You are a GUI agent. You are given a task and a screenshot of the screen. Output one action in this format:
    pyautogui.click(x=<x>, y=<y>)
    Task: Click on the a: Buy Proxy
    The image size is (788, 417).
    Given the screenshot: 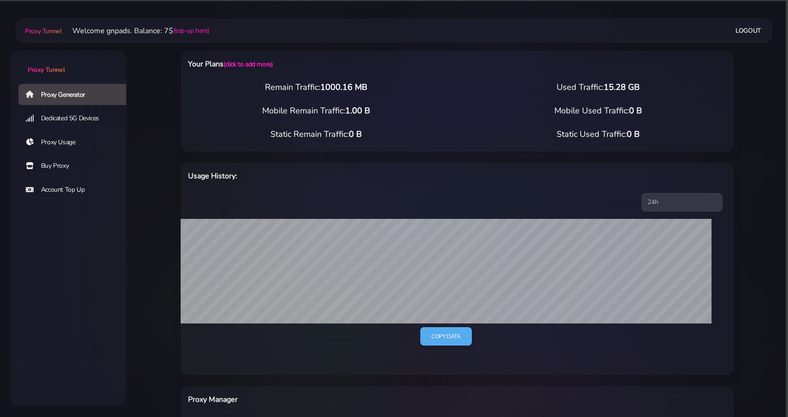 What is the action you would take?
    pyautogui.click(x=76, y=166)
    